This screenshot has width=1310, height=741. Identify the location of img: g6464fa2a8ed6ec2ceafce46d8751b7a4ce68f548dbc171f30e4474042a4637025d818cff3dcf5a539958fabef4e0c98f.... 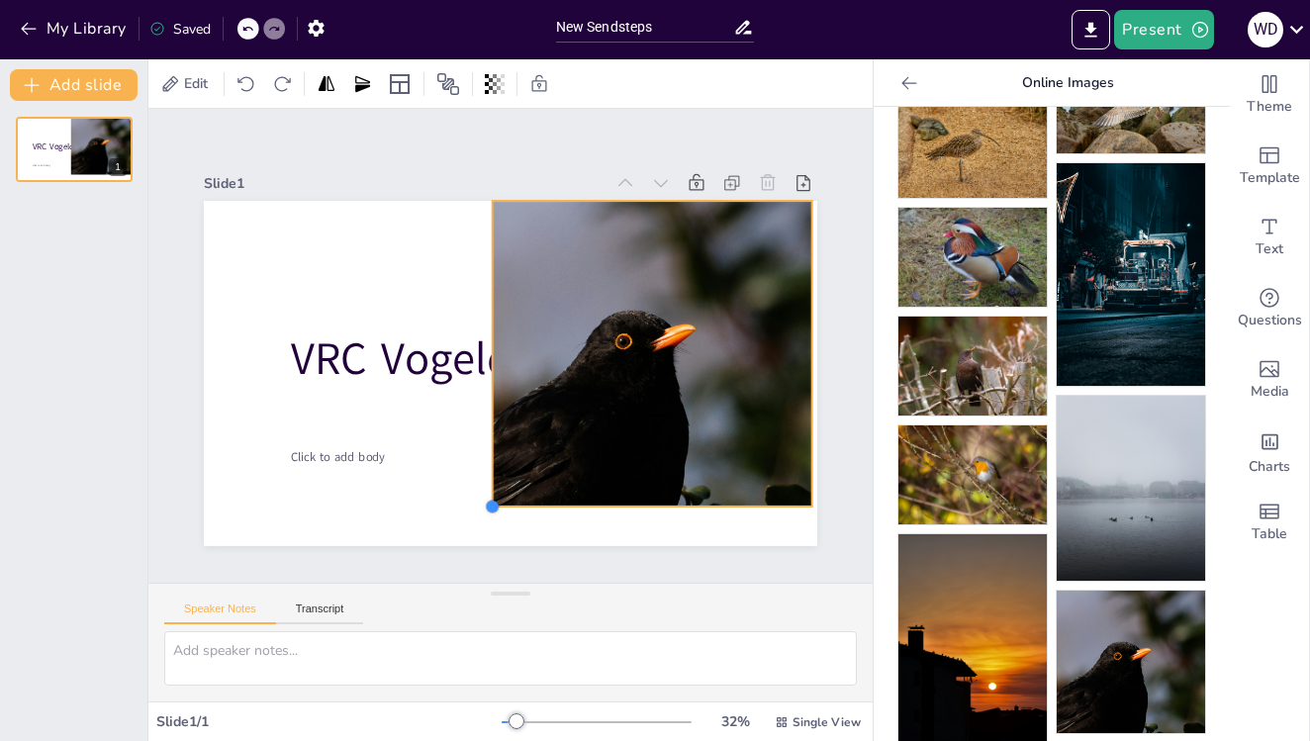
(973, 366).